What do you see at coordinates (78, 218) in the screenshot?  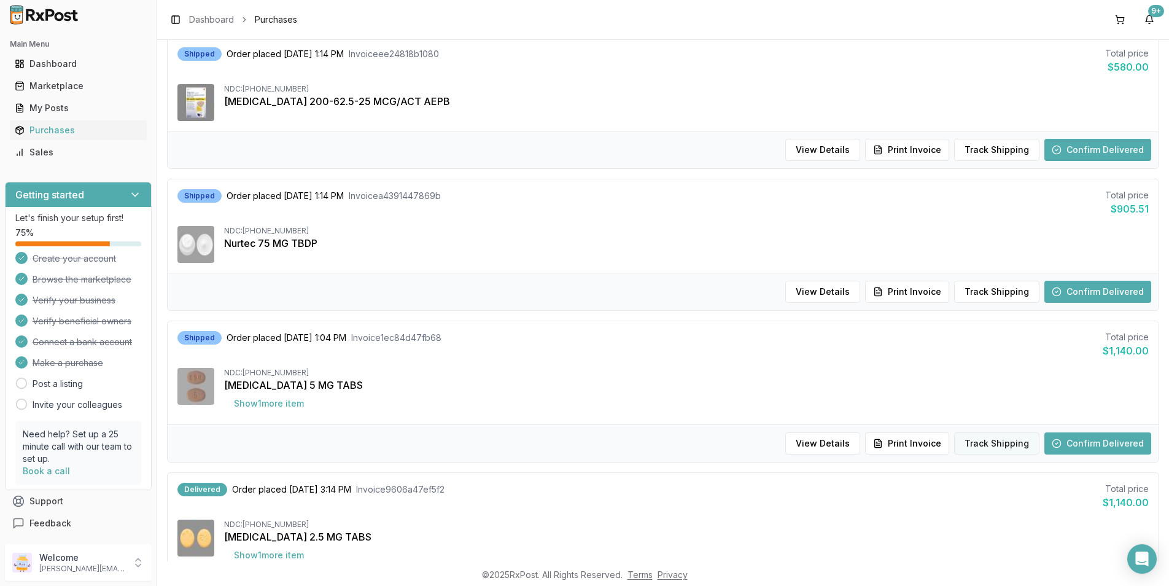 I see `p: Let's finish your setup first!` at bounding box center [78, 218].